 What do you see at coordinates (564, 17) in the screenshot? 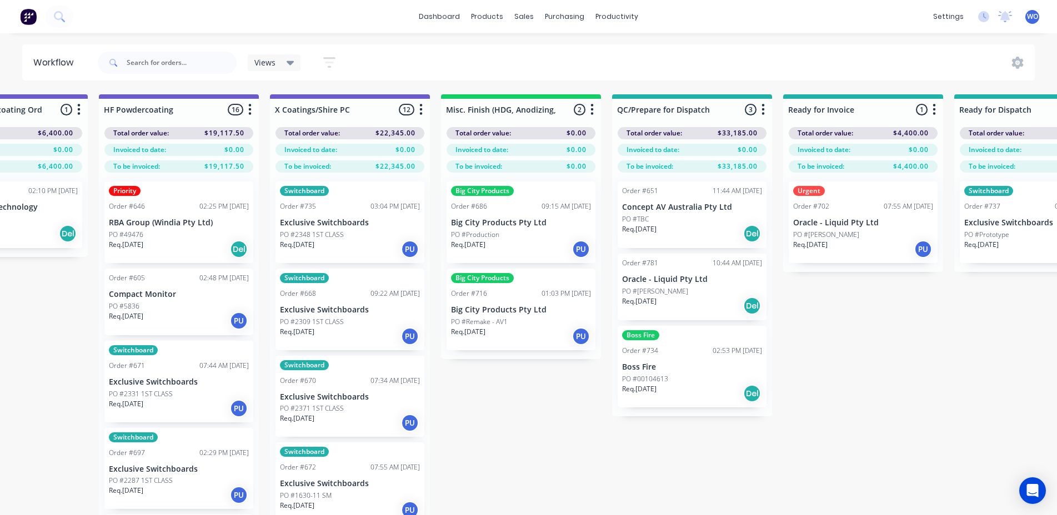
I see `div: purchasing` at bounding box center [564, 17].